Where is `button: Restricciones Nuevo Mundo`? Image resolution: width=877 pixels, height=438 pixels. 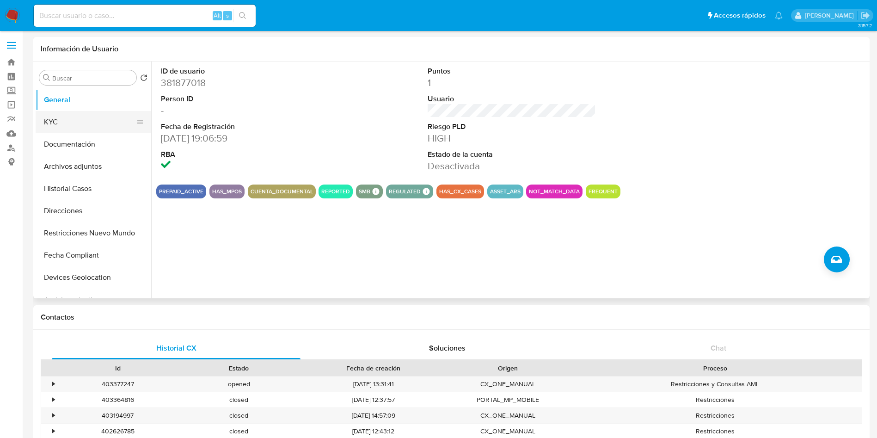
button: Restricciones Nuevo Mundo is located at coordinates (93, 233).